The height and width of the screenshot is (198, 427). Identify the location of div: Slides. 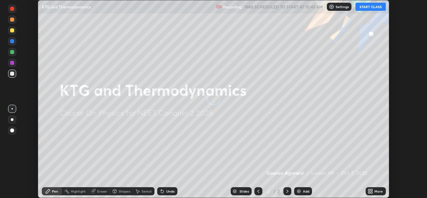
(244, 191).